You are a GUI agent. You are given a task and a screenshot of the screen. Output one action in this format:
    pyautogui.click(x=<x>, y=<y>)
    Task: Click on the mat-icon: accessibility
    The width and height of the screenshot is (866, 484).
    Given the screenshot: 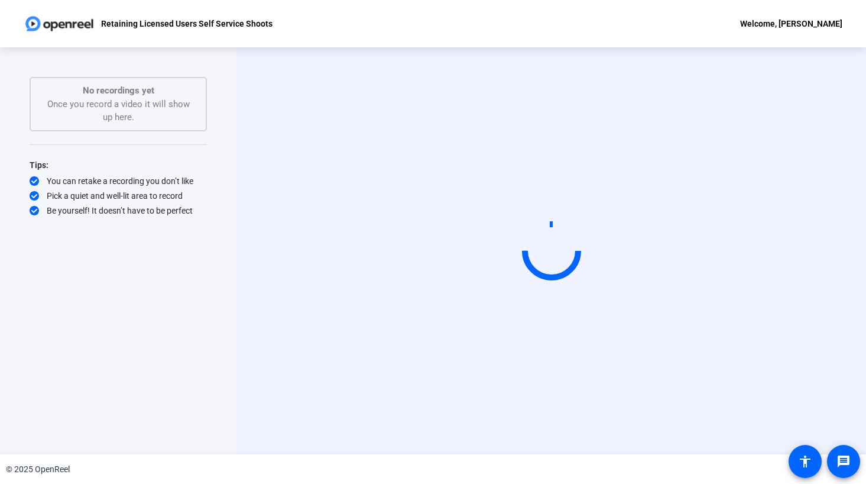 What is the action you would take?
    pyautogui.click(x=805, y=461)
    